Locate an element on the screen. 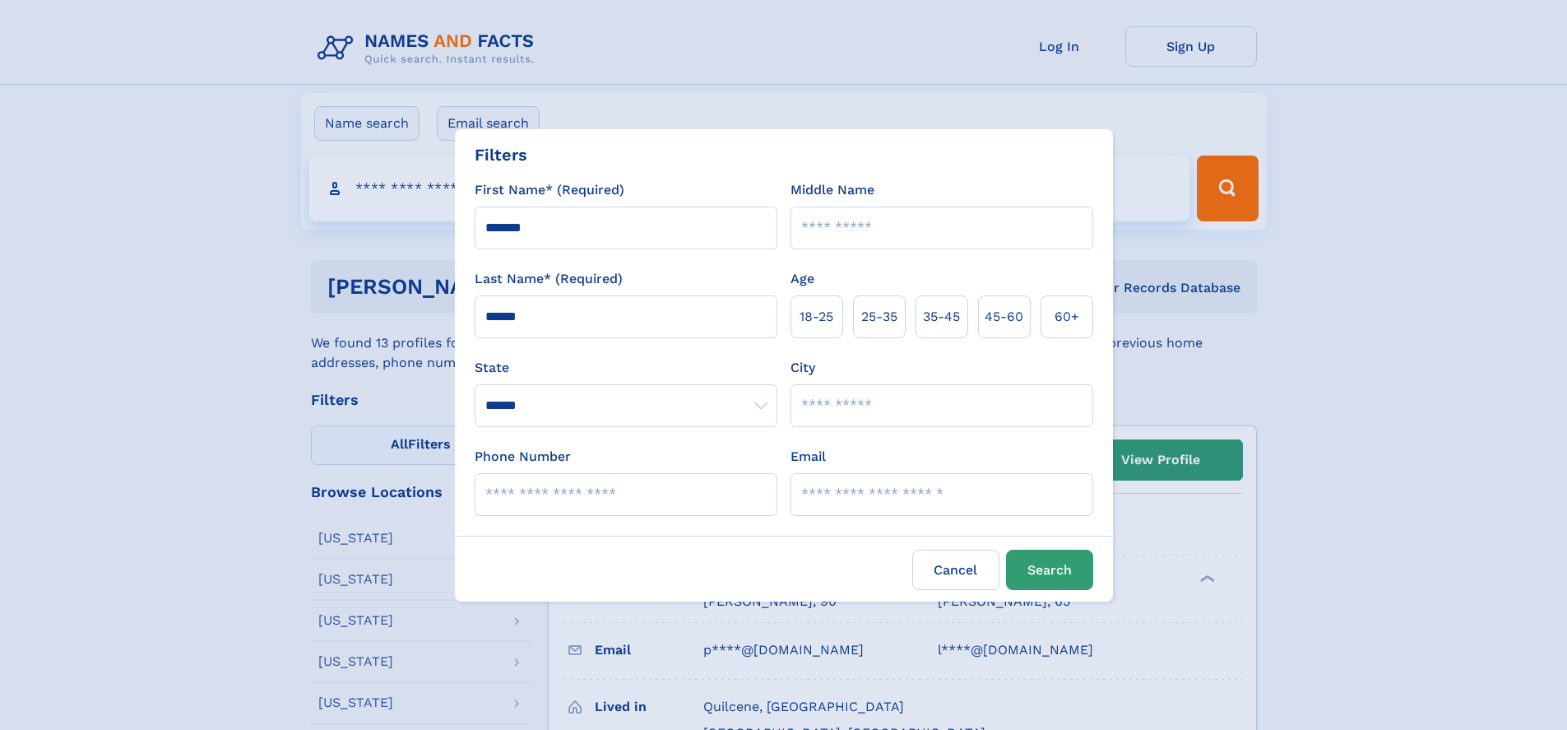 This screenshot has width=1567, height=730. label: Email is located at coordinates (808, 457).